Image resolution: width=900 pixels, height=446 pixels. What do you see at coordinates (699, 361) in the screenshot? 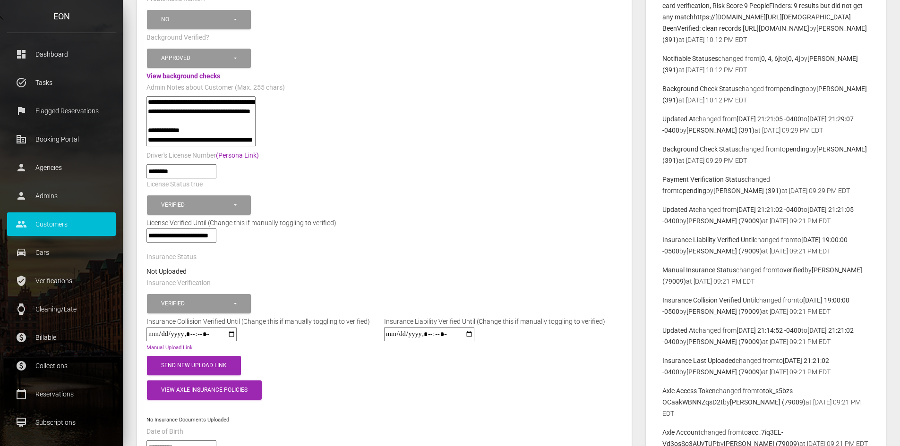
I see `b: Insurance Last Uploaded` at bounding box center [699, 361].